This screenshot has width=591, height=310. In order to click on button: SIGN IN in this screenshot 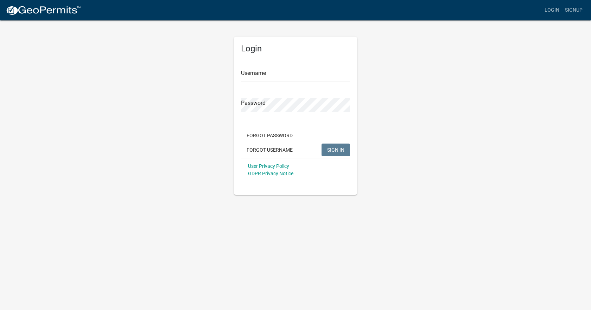, I will do `click(335, 150)`.